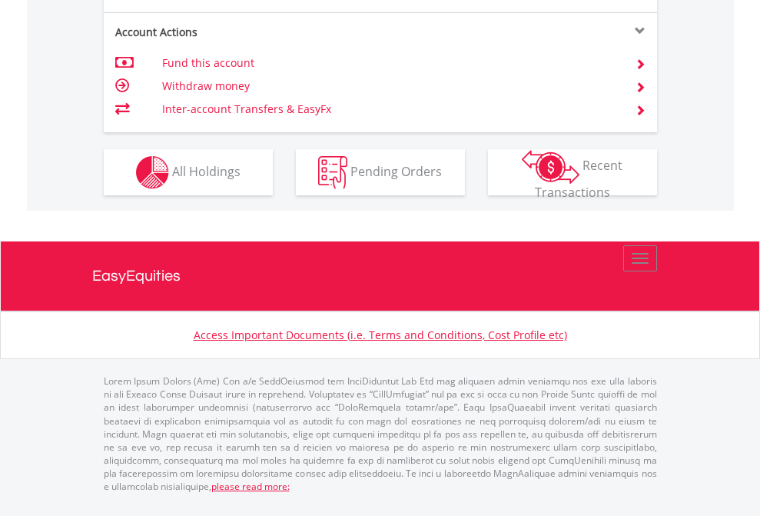 This screenshot has width=760, height=516. What do you see at coordinates (389, 109) in the screenshot?
I see `td: Inter-account Transfers & EasyFx` at bounding box center [389, 109].